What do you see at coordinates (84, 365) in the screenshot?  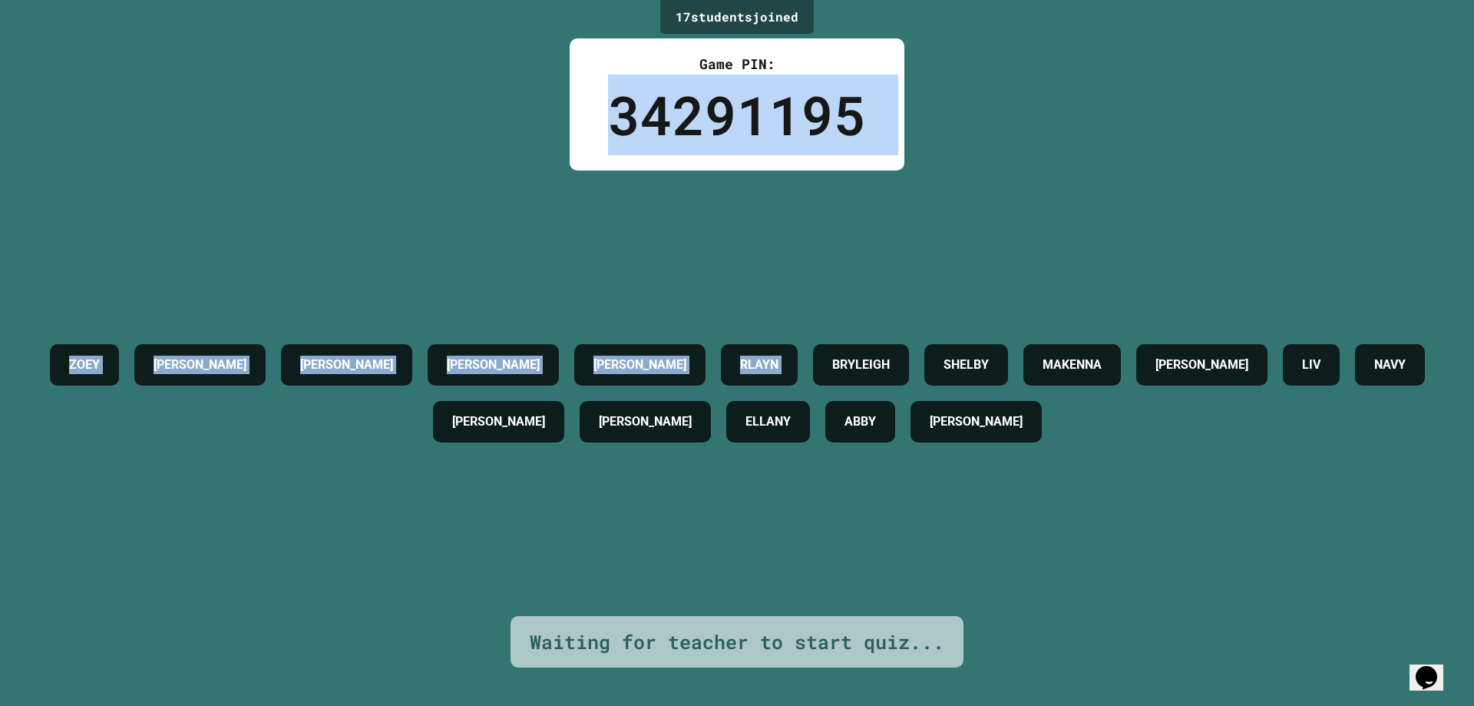 I see `h4: ZOEY` at bounding box center [84, 365].